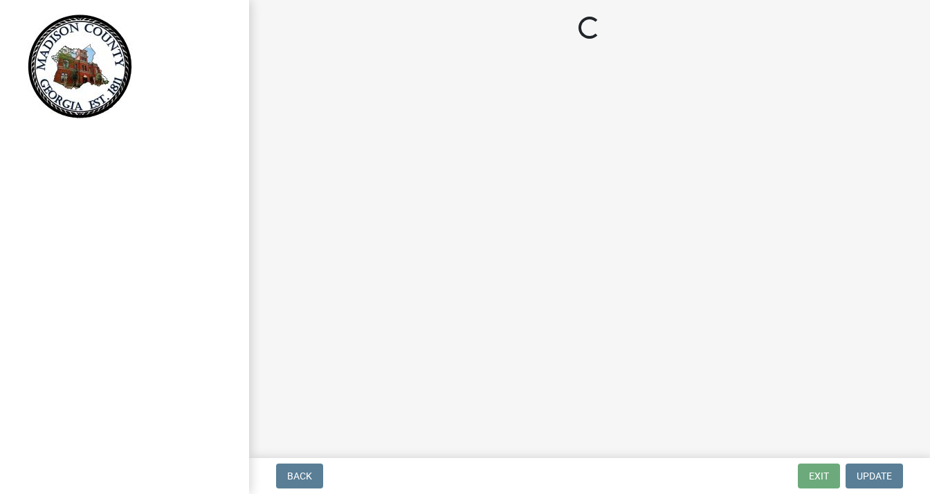 The width and height of the screenshot is (930, 494). I want to click on button: Exit, so click(819, 476).